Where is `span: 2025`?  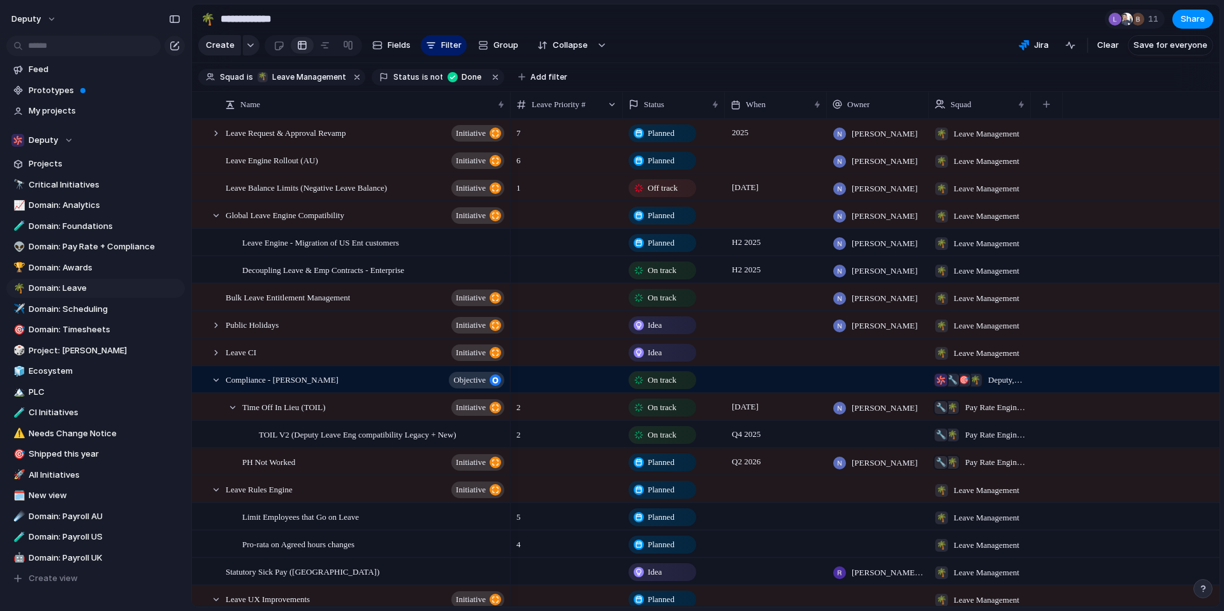
span: 2025 is located at coordinates (740, 133).